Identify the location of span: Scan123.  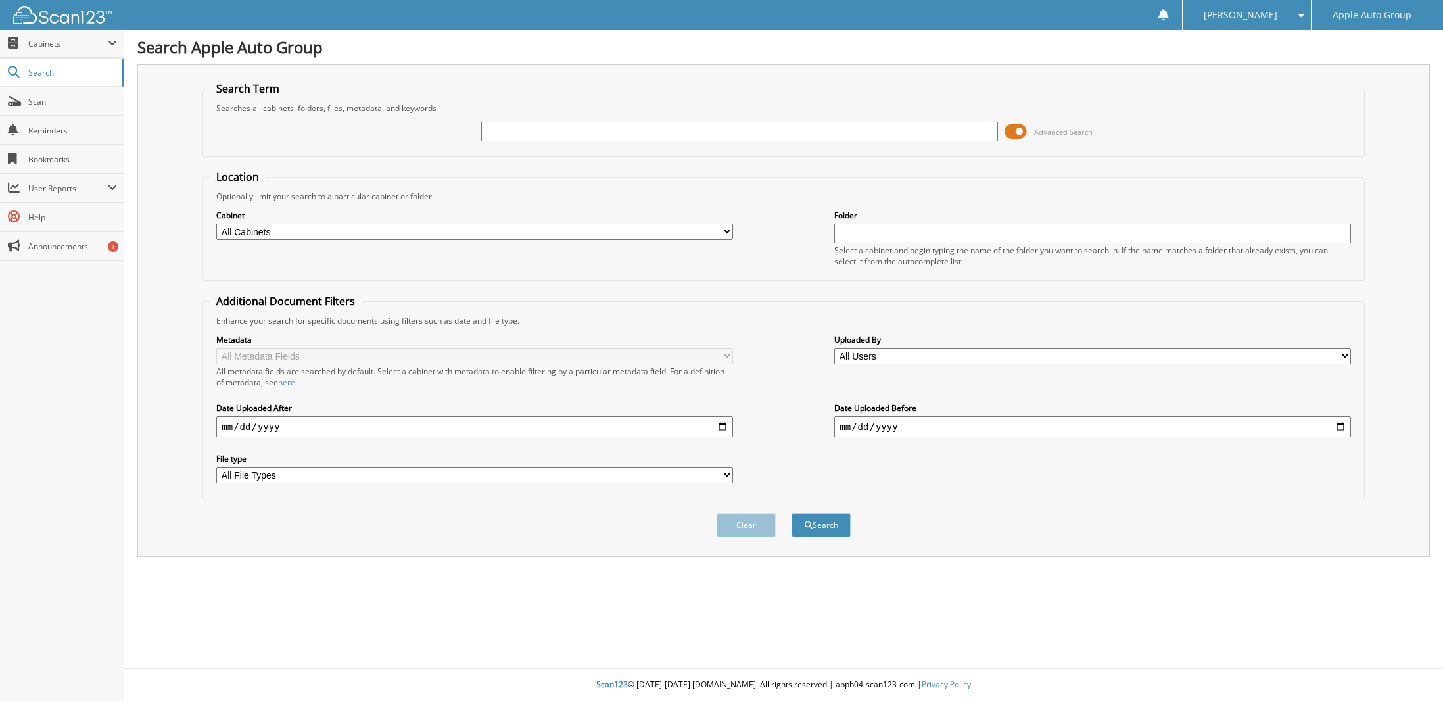
(612, 684).